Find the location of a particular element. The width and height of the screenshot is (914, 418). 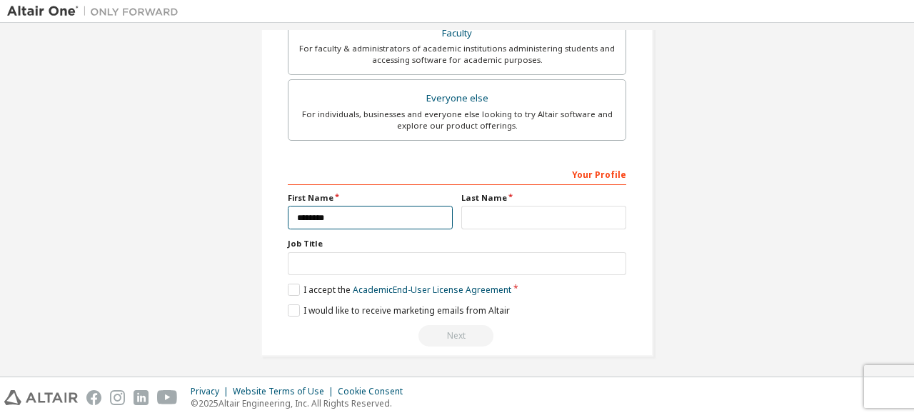

img: facebook.svg is located at coordinates (94, 397).